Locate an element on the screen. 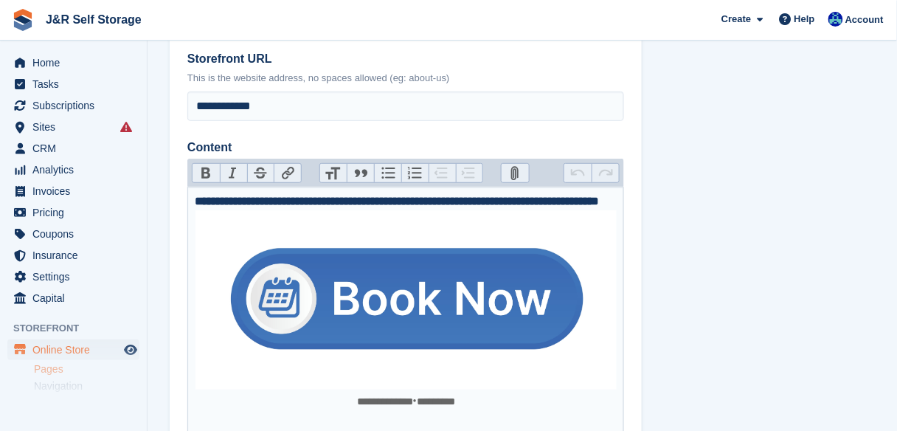 The image size is (897, 431). label: Content is located at coordinates (406, 148).